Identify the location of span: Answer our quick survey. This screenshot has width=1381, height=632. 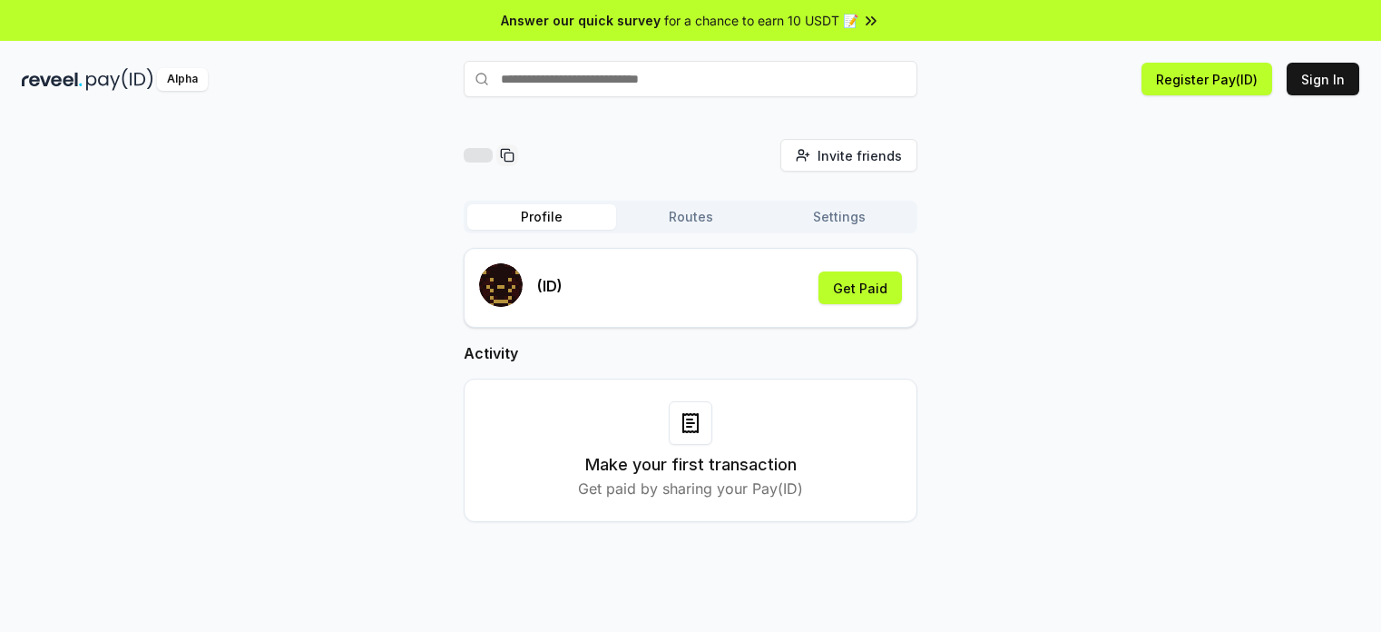
(581, 20).